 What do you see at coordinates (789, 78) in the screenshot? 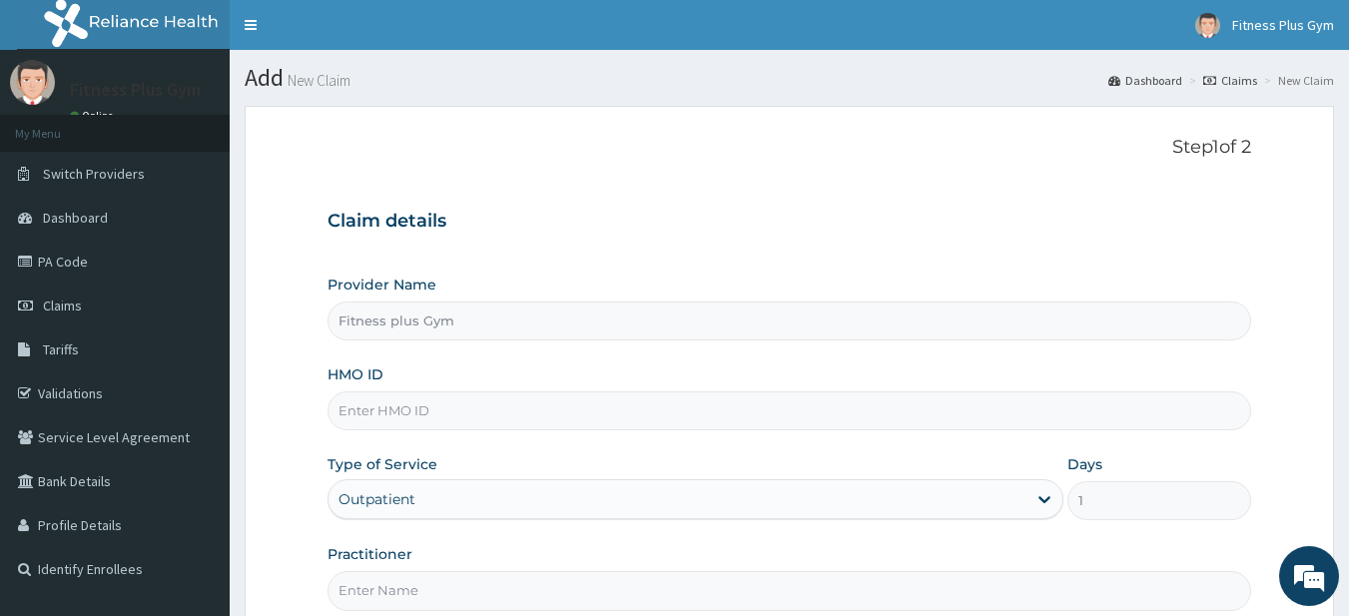
I see `h1: Add` at bounding box center [789, 78].